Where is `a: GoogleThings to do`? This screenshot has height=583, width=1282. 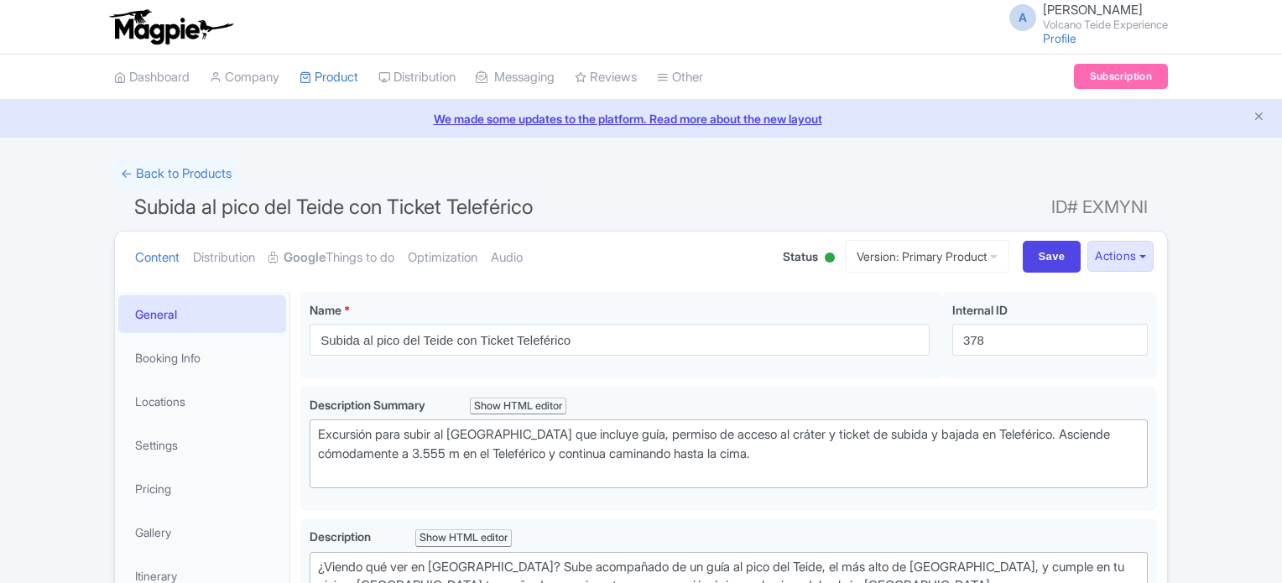 a: GoogleThings to do is located at coordinates (331, 258).